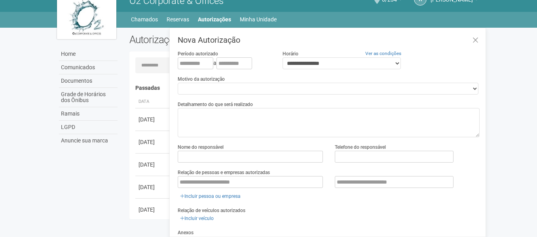  Describe the element at coordinates (178, 19) in the screenshot. I see `a: Reservas` at that location.